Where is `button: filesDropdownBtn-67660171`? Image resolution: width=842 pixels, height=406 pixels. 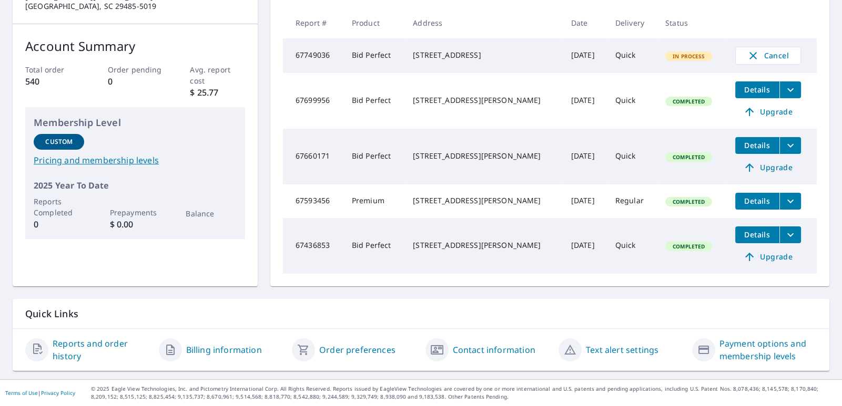 button: filesDropdownBtn-67660171 is located at coordinates (790, 146).